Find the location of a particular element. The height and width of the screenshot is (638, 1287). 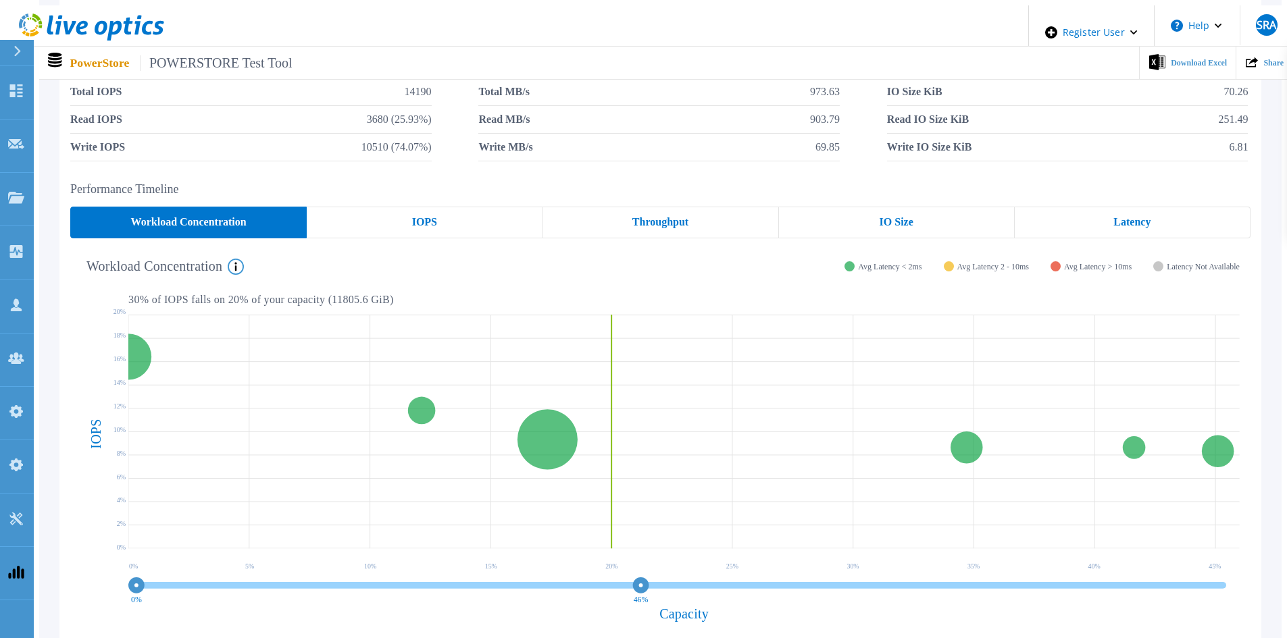

text: 18% is located at coordinates (120, 335).